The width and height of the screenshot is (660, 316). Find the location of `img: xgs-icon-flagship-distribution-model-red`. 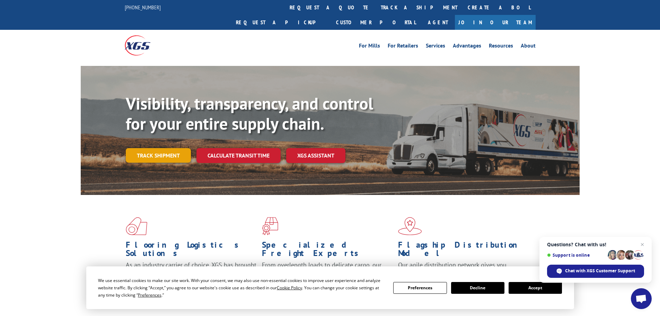

img: xgs-icon-flagship-distribution-model-red is located at coordinates (410, 226).